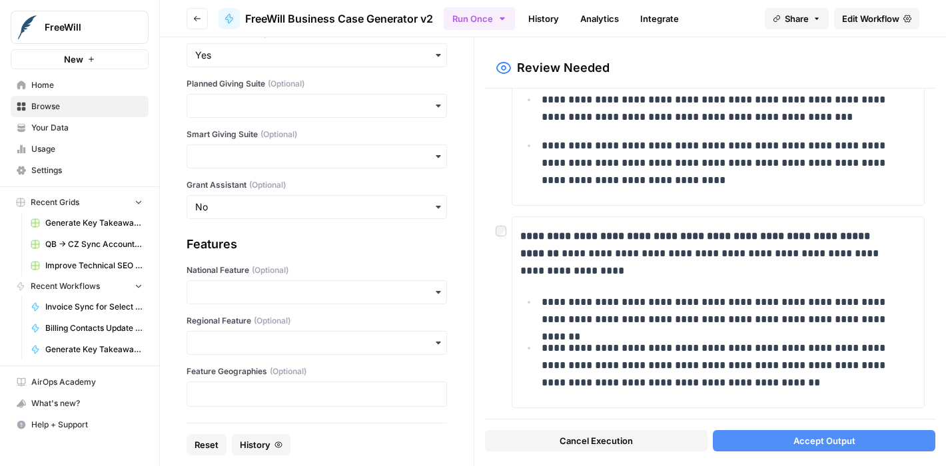 The image size is (946, 466). What do you see at coordinates (87, 266) in the screenshot?
I see `a: Improve Technical SEO for Page` at bounding box center [87, 266].